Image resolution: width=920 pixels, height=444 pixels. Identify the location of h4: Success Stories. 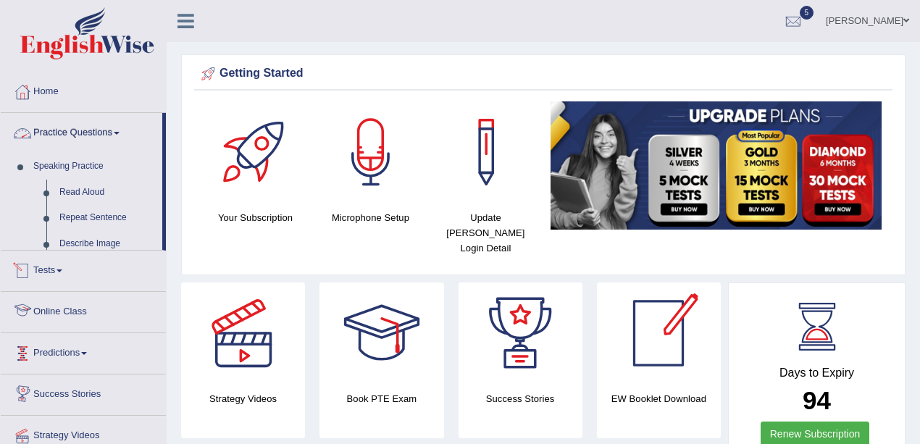
(520, 399).